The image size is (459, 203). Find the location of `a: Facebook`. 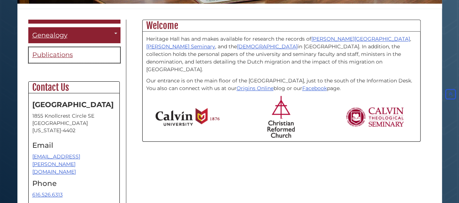

a: Facebook is located at coordinates (314, 88).